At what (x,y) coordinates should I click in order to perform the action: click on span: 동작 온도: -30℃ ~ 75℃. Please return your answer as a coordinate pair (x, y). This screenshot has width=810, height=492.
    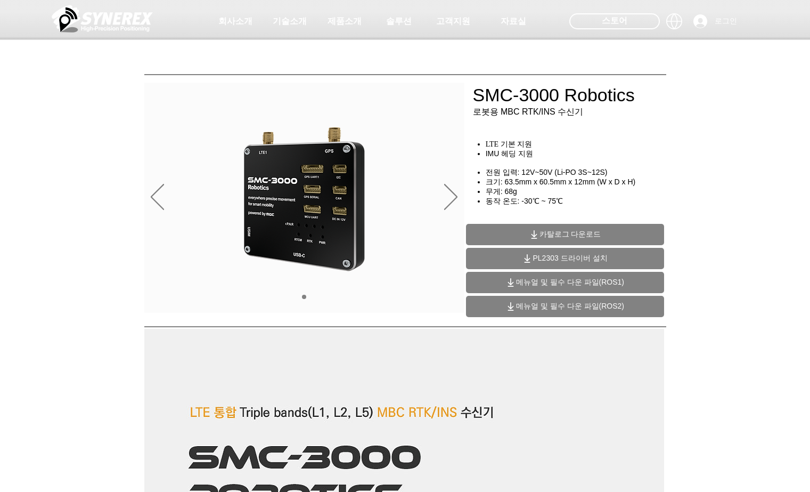
    Looking at the image, I should click on (524, 201).